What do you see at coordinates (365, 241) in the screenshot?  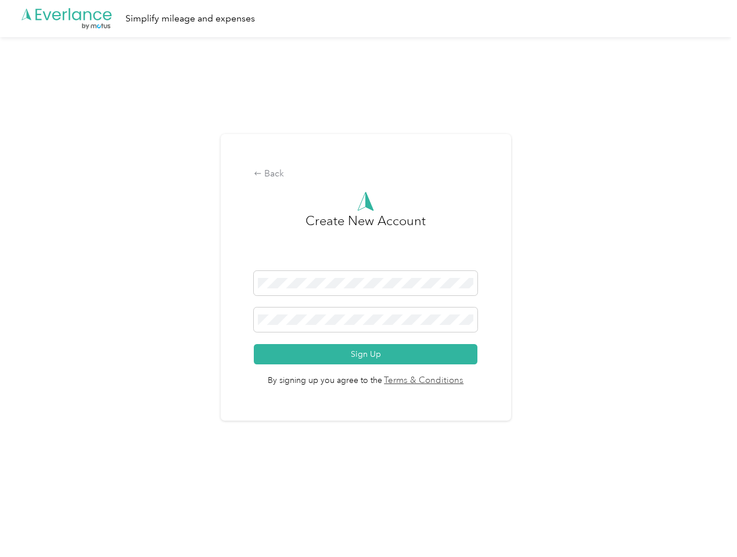 I see `h3: Create New Account` at bounding box center [365, 241].